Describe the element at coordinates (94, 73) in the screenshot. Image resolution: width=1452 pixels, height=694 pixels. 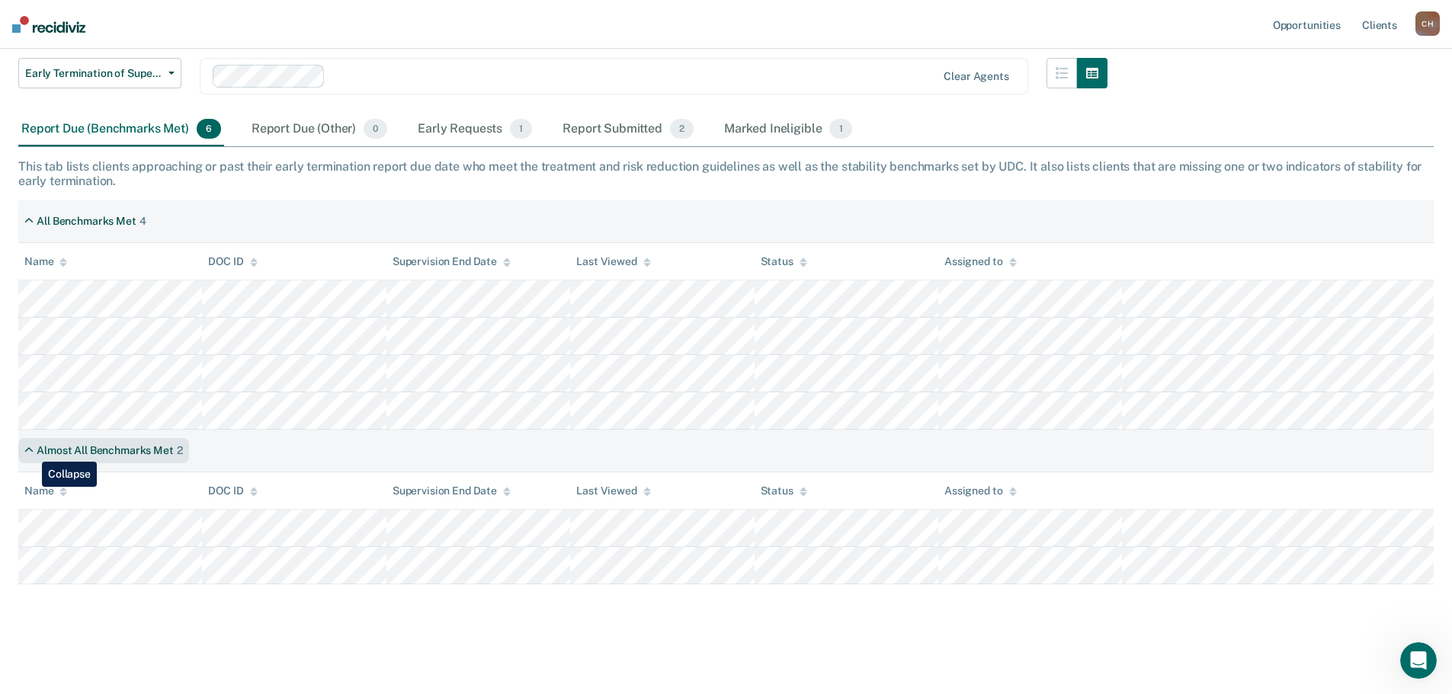
I see `span: Early Termination of Supervision` at that location.